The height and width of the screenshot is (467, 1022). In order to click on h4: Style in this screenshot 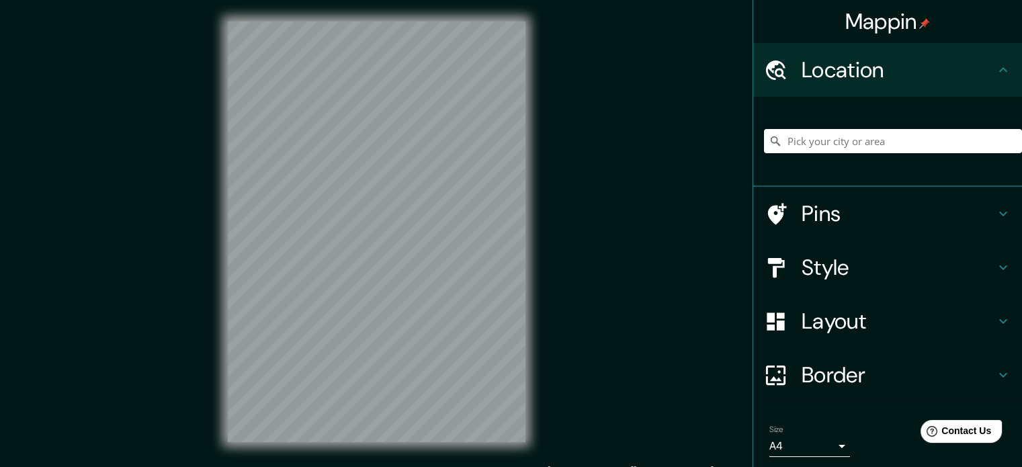, I will do `click(899, 268)`.